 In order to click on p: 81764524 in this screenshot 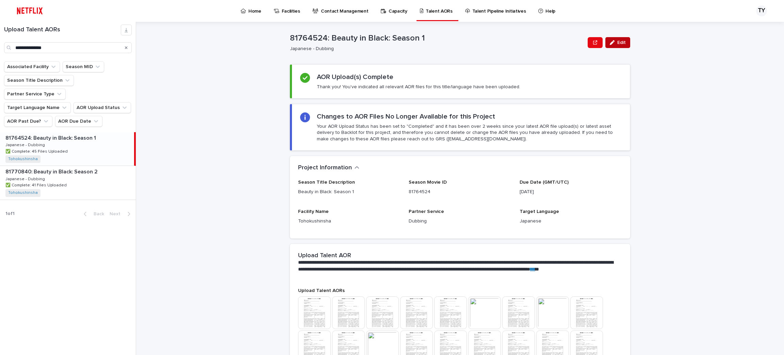, I will do `click(460, 192)`.